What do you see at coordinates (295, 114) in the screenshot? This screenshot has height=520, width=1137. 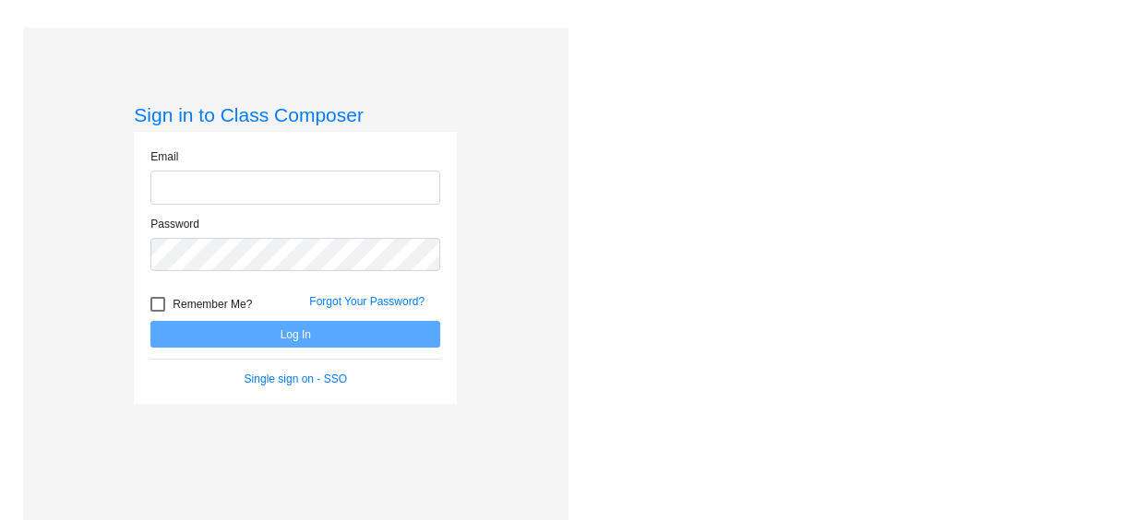 I see `h3: Sign in to Class Composer` at bounding box center [295, 114].